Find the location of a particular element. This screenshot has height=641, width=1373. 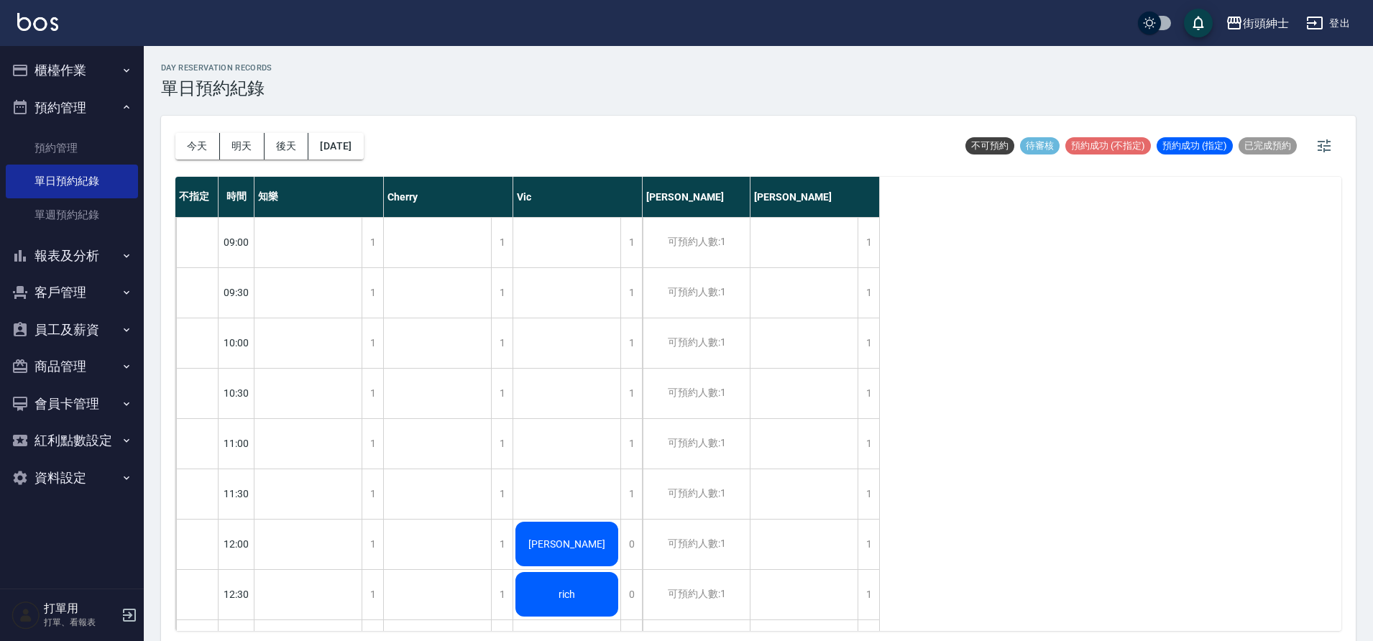

span: 不可預約 is located at coordinates (990, 146).